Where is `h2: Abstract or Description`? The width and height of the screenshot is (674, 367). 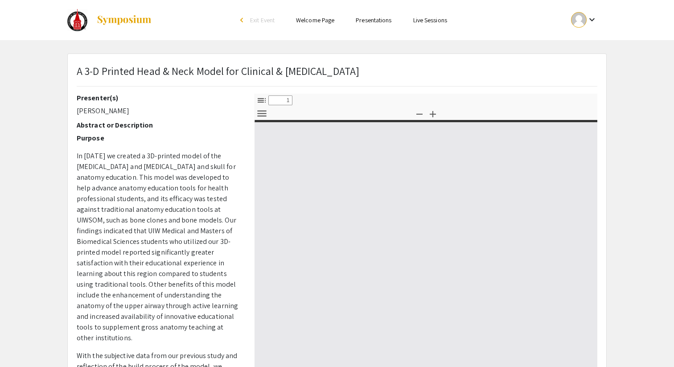
h2: Abstract or Description is located at coordinates (159, 125).